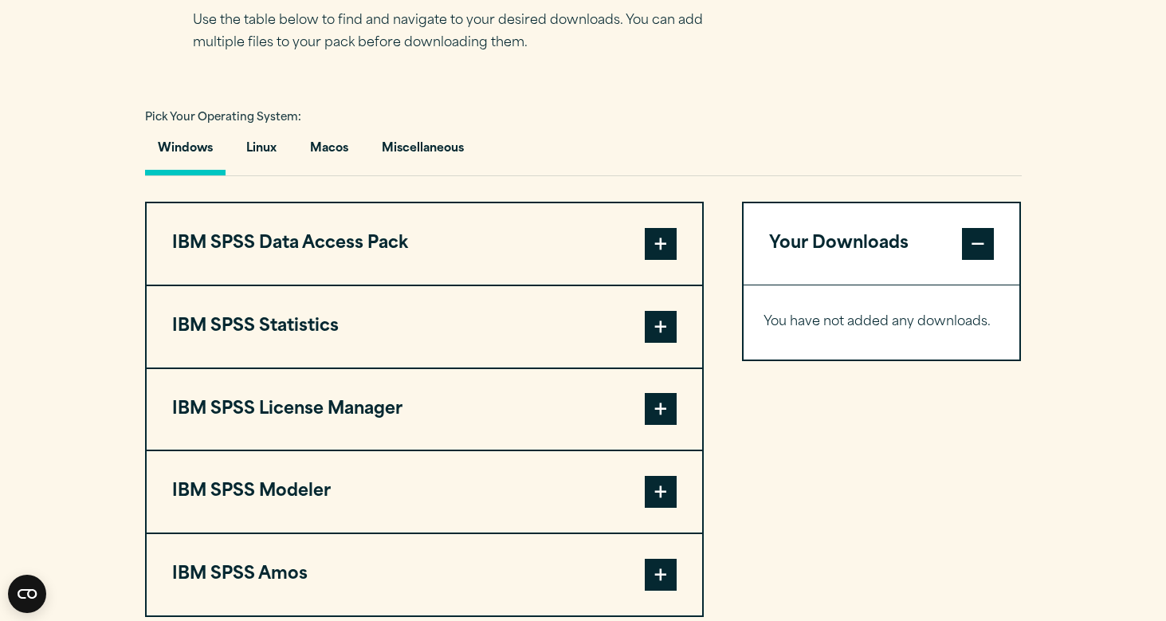  I want to click on button: IBM SPSS License Manager, so click(424, 410).